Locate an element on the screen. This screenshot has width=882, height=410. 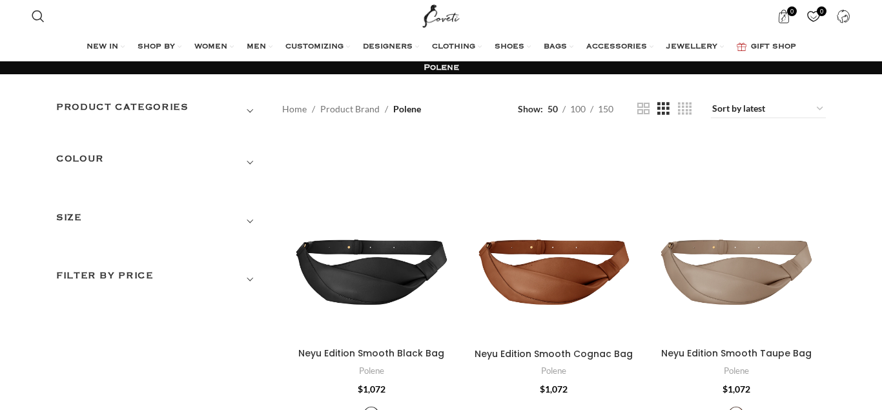
a: JEWELLERY is located at coordinates (695, 47).